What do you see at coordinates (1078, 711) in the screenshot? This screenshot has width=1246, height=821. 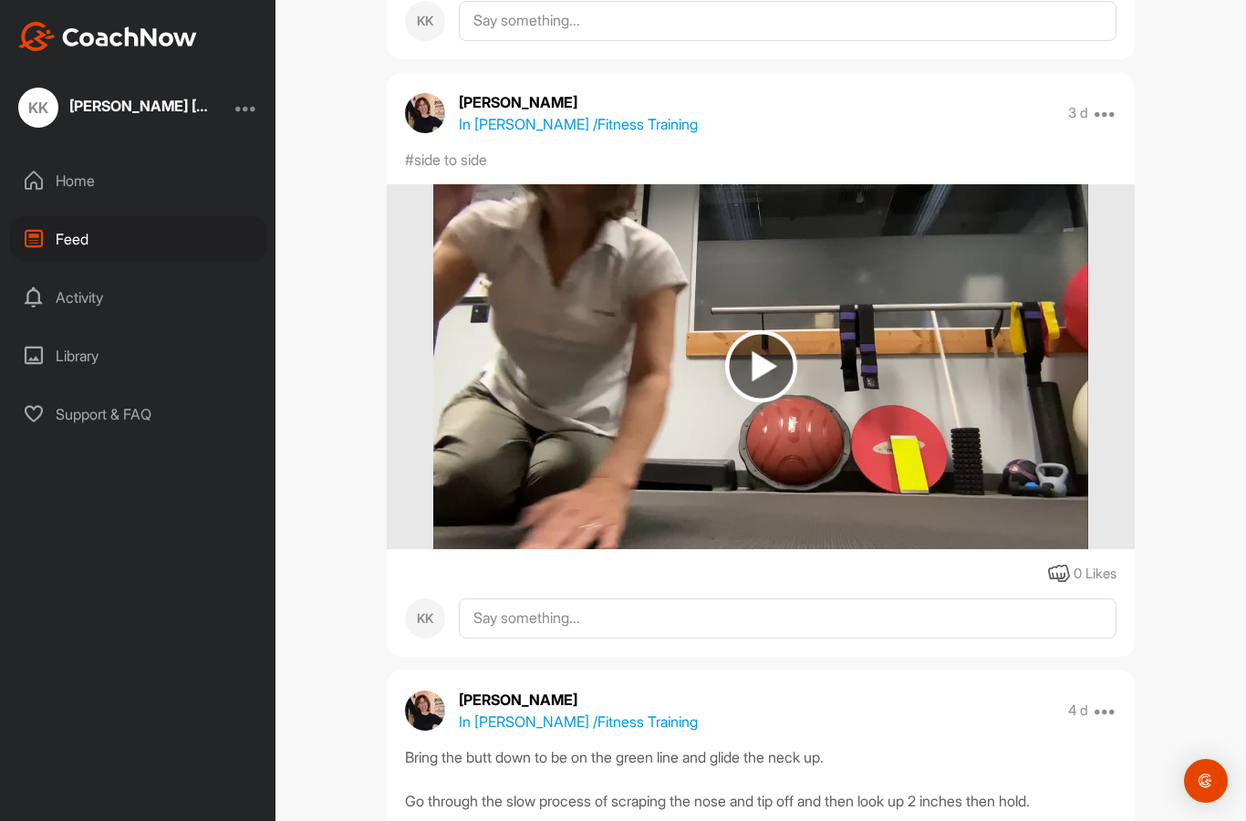 I see `p: 4 d` at bounding box center [1078, 711].